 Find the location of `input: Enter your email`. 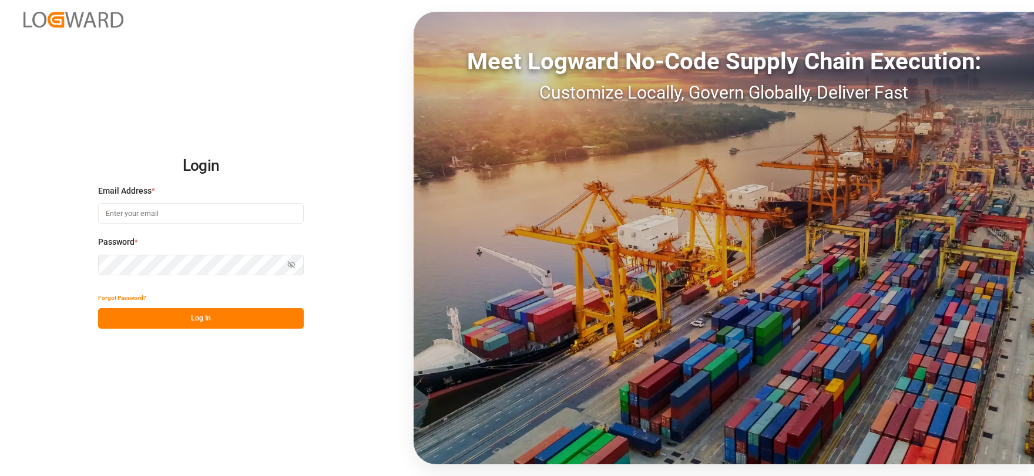

input: Enter your email is located at coordinates (201, 213).